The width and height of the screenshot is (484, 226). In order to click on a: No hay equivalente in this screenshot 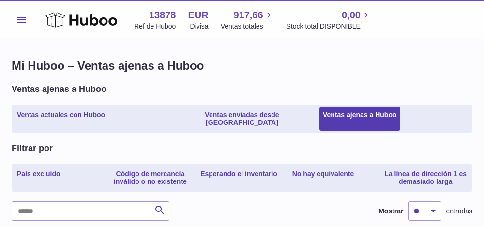, I will do `click(323, 178)`.